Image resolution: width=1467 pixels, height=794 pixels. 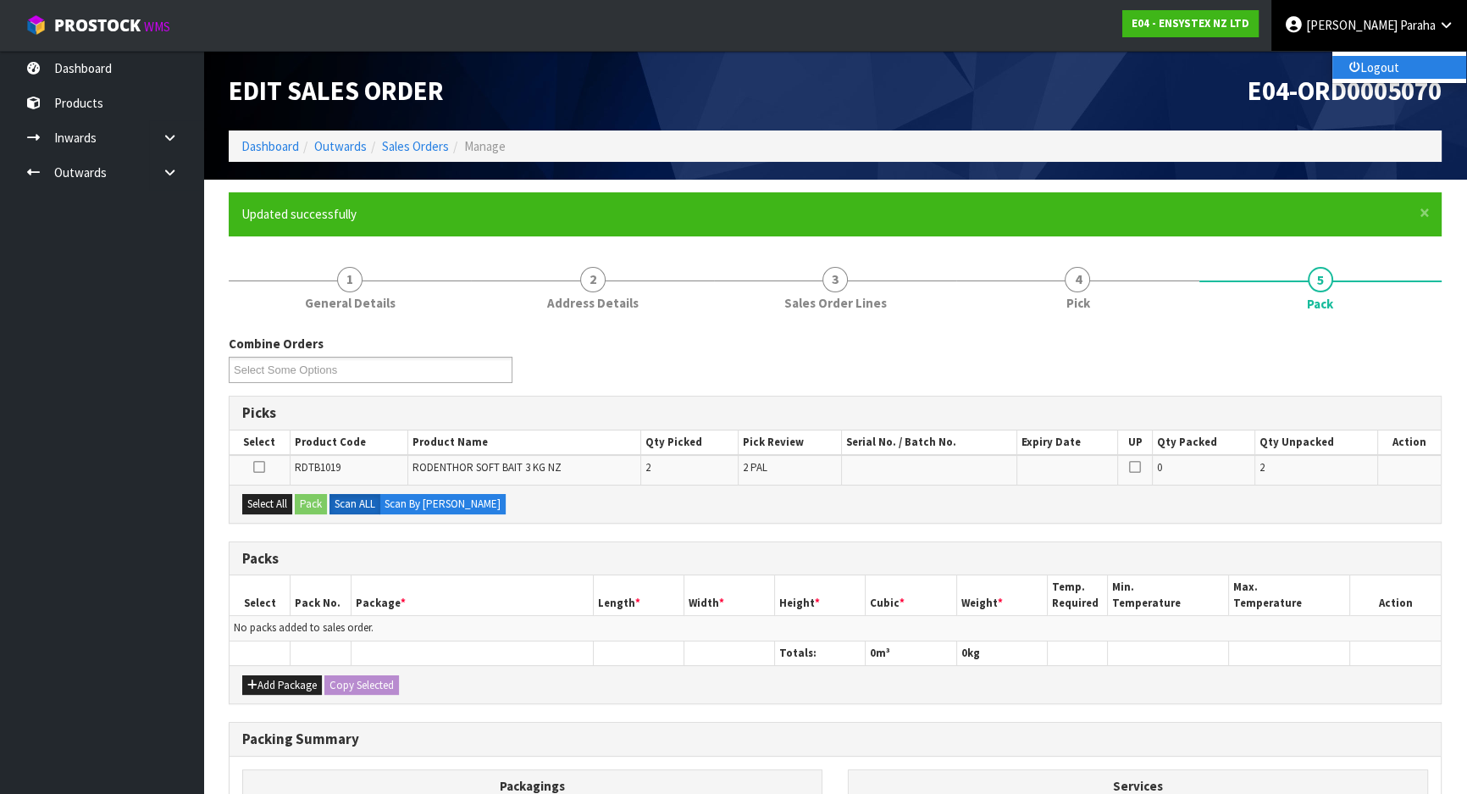 What do you see at coordinates (638, 595) in the screenshot?
I see `th: Length` at bounding box center [638, 595].